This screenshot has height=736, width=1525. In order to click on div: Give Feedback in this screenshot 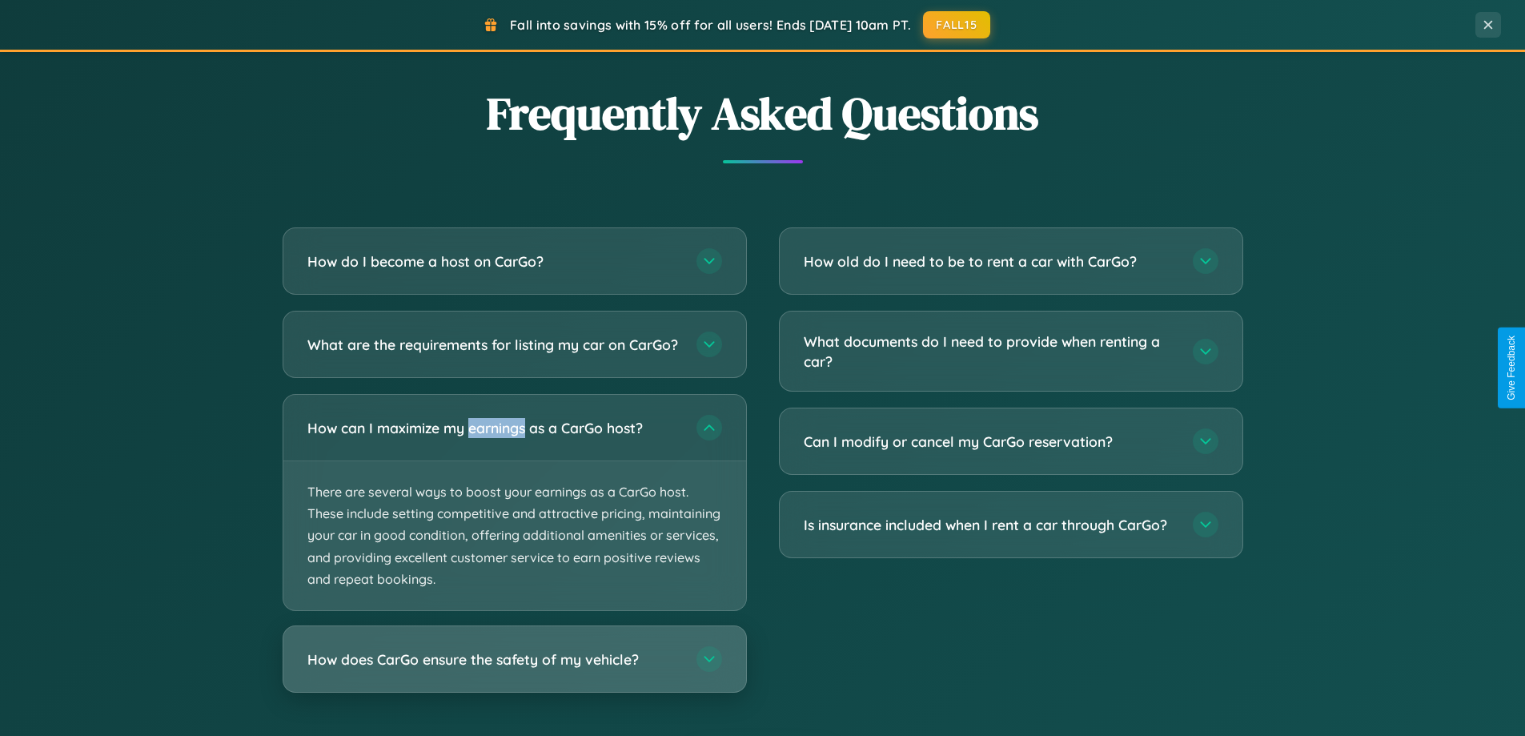, I will do `click(1512, 368)`.